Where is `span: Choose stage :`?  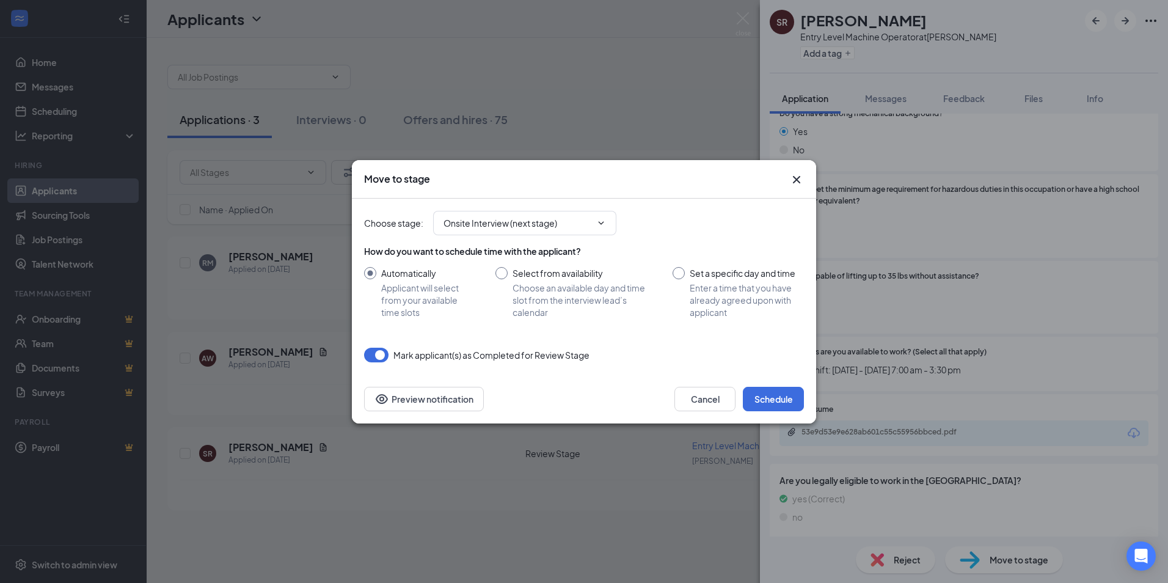
span: Choose stage : is located at coordinates (394, 223).